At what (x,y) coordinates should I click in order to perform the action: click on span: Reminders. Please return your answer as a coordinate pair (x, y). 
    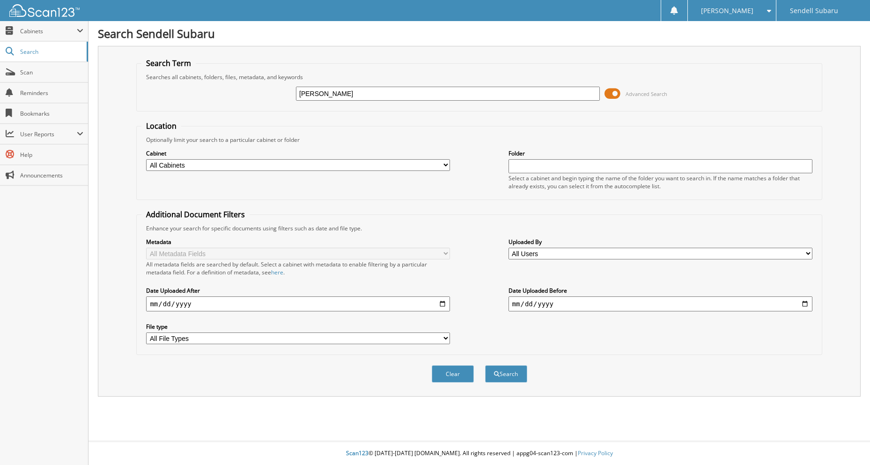
    Looking at the image, I should click on (51, 93).